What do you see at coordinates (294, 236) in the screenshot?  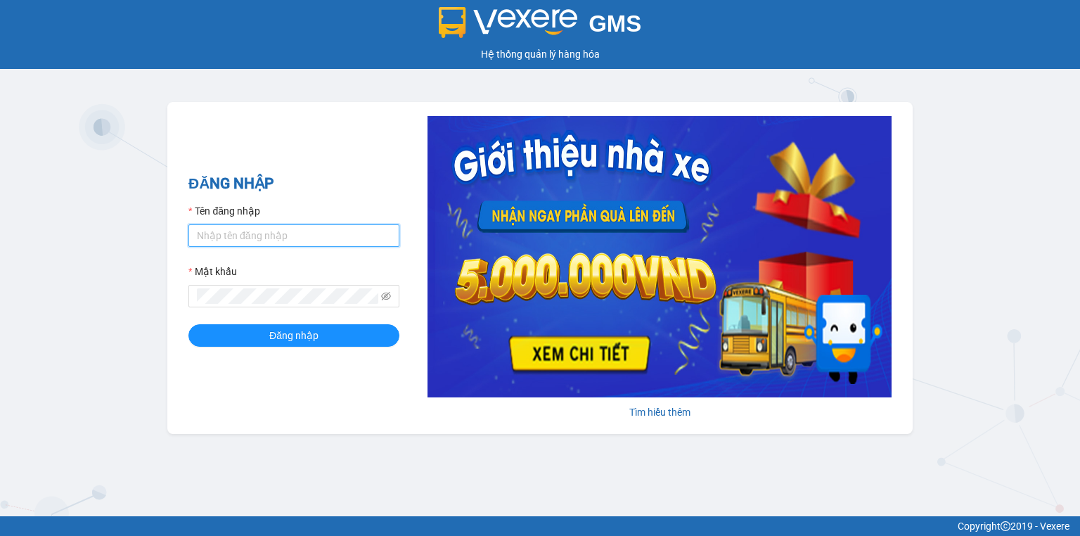 I see `input: Tên đăng nhập` at bounding box center [294, 236].